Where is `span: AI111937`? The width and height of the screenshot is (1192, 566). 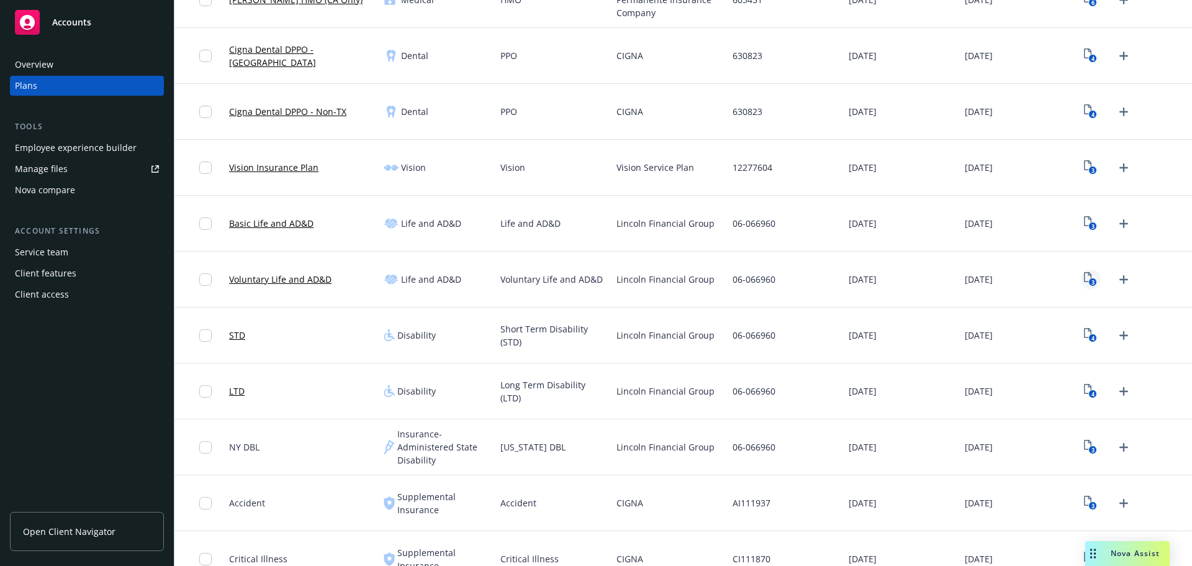 span: AI111937 is located at coordinates (751, 502).